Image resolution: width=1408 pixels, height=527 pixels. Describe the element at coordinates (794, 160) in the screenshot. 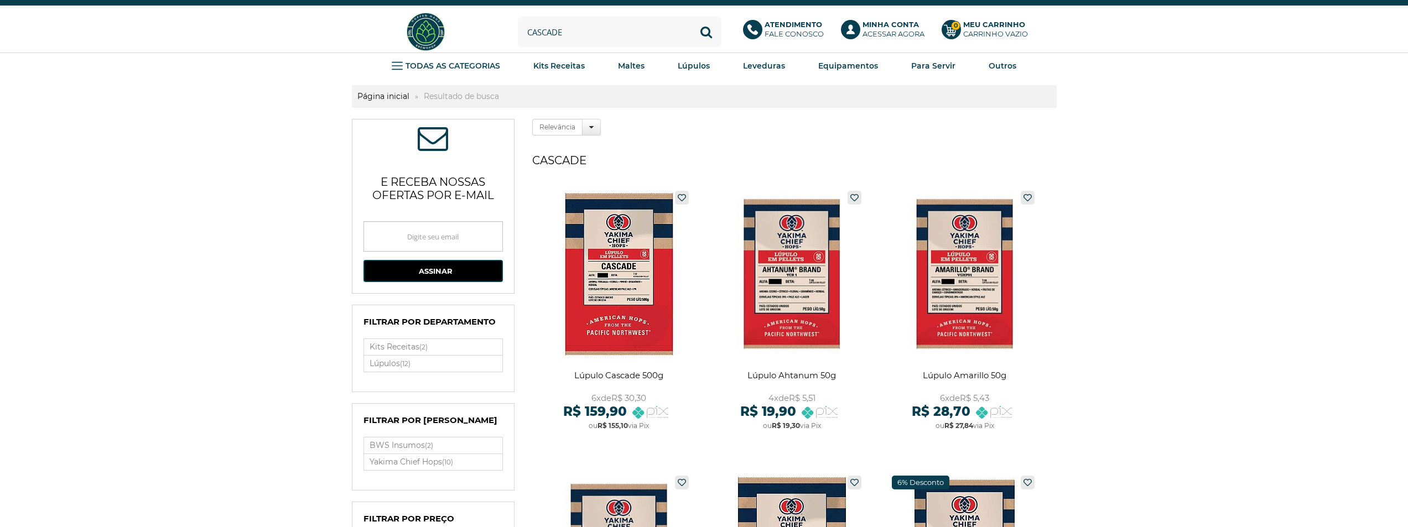

I see `h1: cascade` at that location.